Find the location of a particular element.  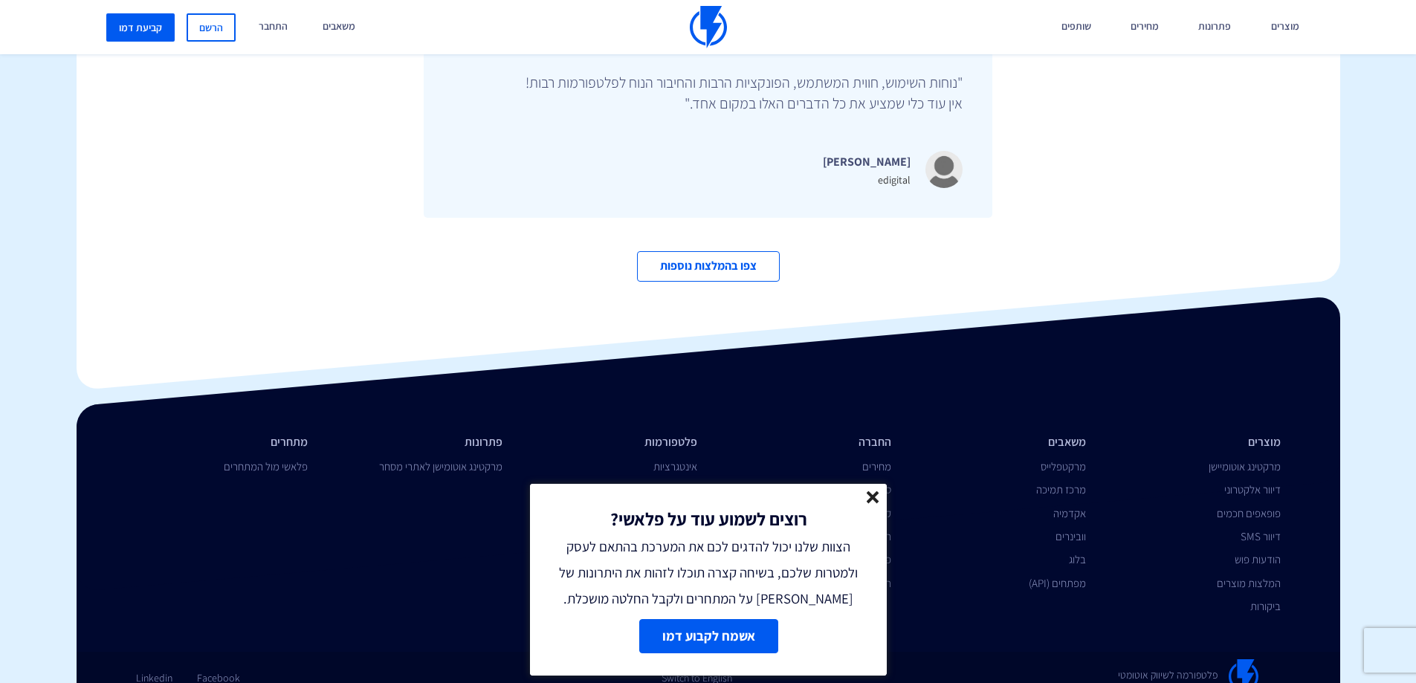

li: החברה is located at coordinates (806, 442).